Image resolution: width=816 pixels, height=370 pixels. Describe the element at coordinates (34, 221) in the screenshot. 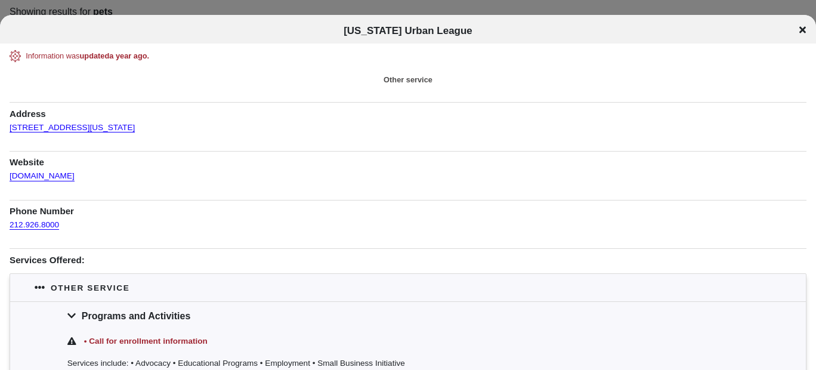

I see `a: 212.926.8000` at that location.